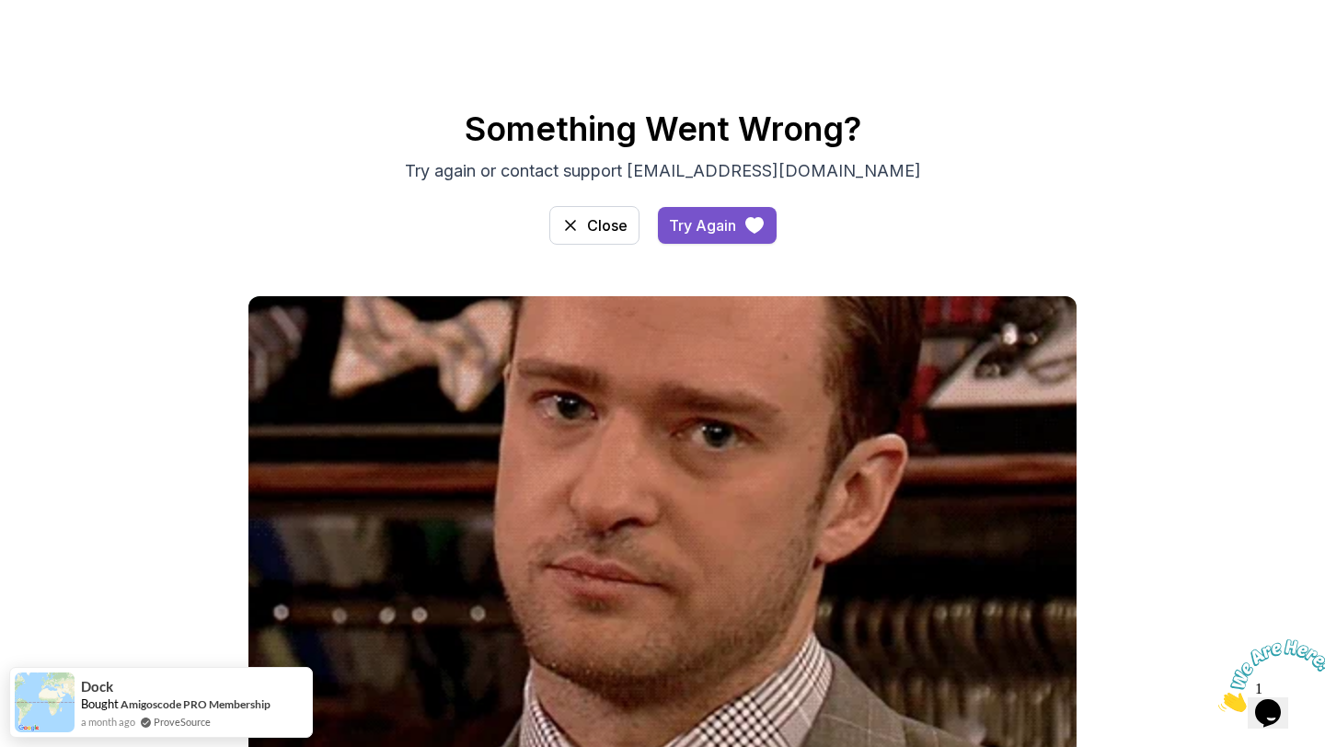 This screenshot has height=747, width=1325. What do you see at coordinates (57, 43) in the screenshot?
I see `div: CloseChat attention grabber` at bounding box center [57, 43].